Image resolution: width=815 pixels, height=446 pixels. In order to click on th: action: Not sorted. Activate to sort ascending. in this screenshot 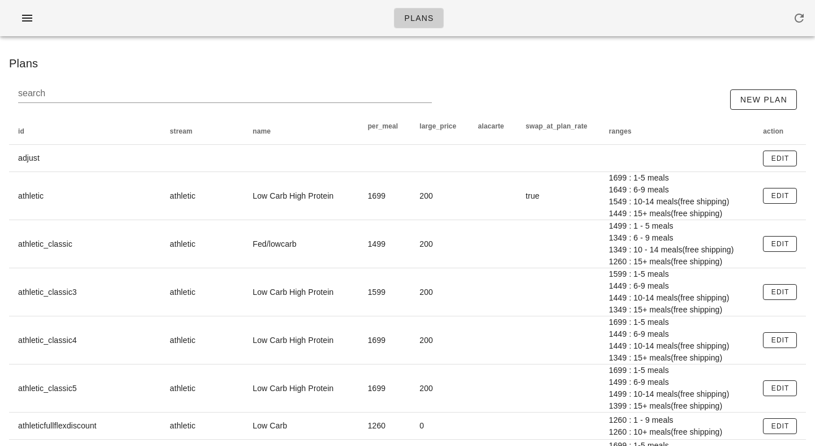, I will do `click(780, 131)`.